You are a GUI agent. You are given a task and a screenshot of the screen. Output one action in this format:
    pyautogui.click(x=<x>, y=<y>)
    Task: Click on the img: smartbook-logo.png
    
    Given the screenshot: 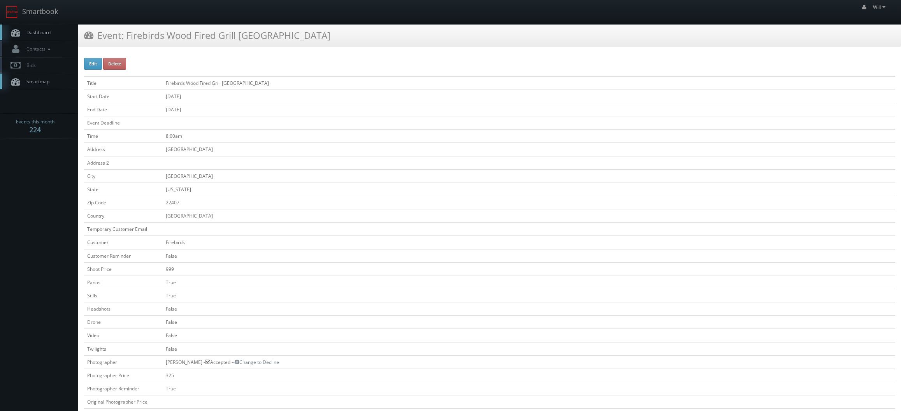 What is the action you would take?
    pyautogui.click(x=12, y=12)
    